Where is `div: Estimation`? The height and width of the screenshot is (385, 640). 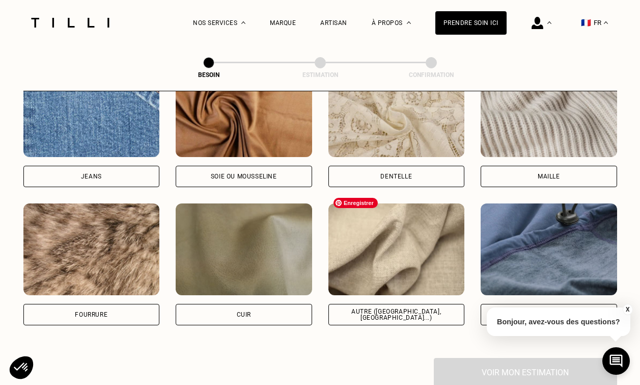 div: Estimation is located at coordinates (320, 75).